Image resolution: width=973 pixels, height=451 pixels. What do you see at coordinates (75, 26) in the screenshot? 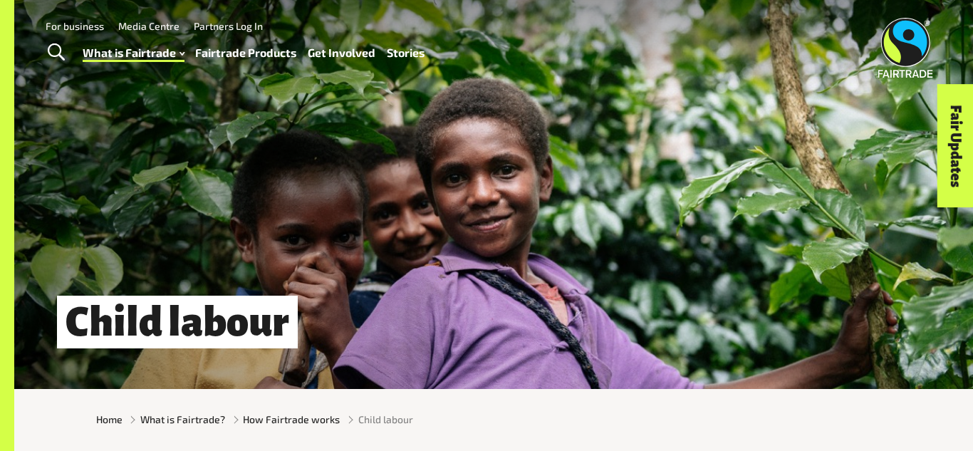
I see `a: For business` at bounding box center [75, 26].